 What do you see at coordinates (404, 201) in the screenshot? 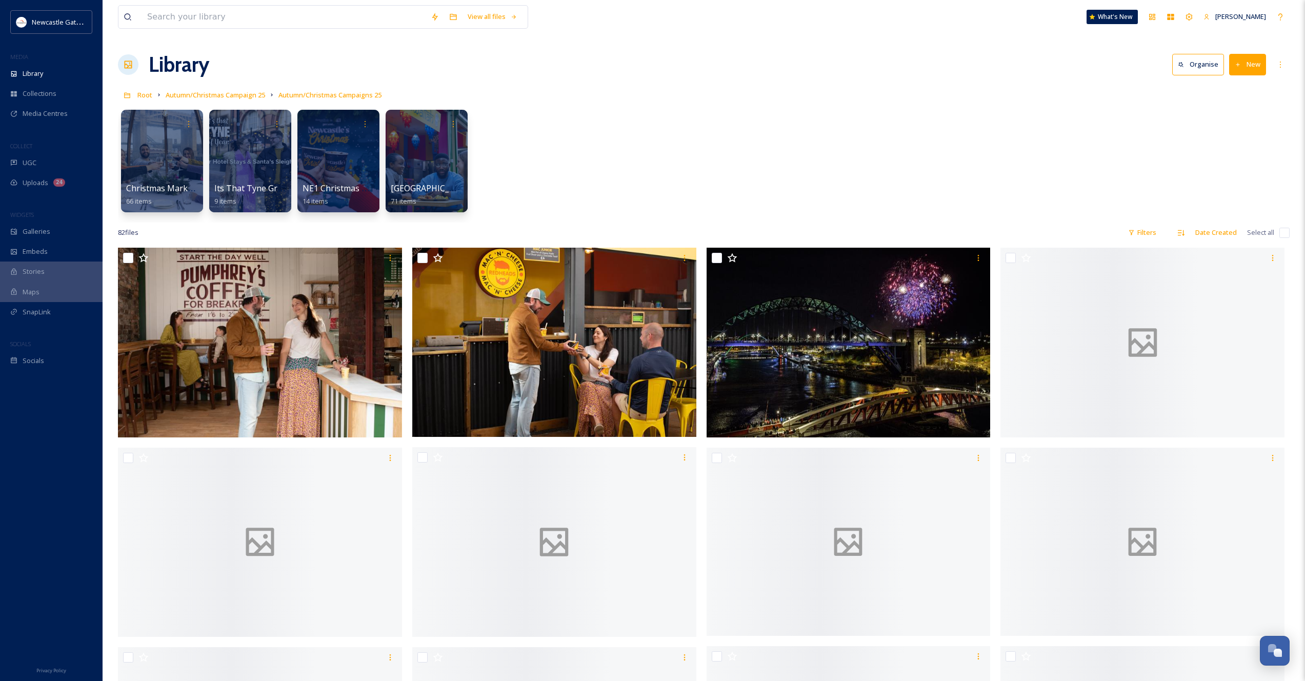
I see `span: 71 items` at bounding box center [404, 201].